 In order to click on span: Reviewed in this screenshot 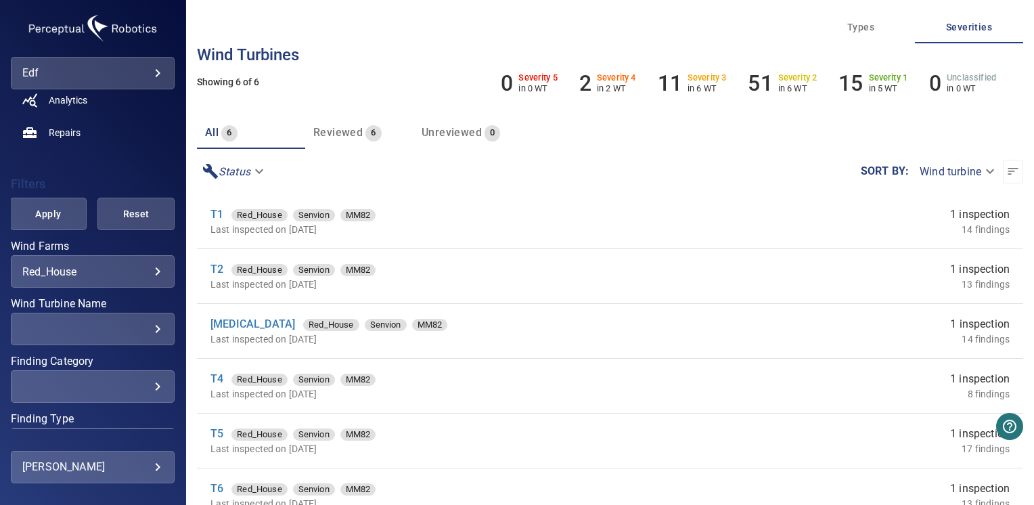, I will do `click(338, 132)`.